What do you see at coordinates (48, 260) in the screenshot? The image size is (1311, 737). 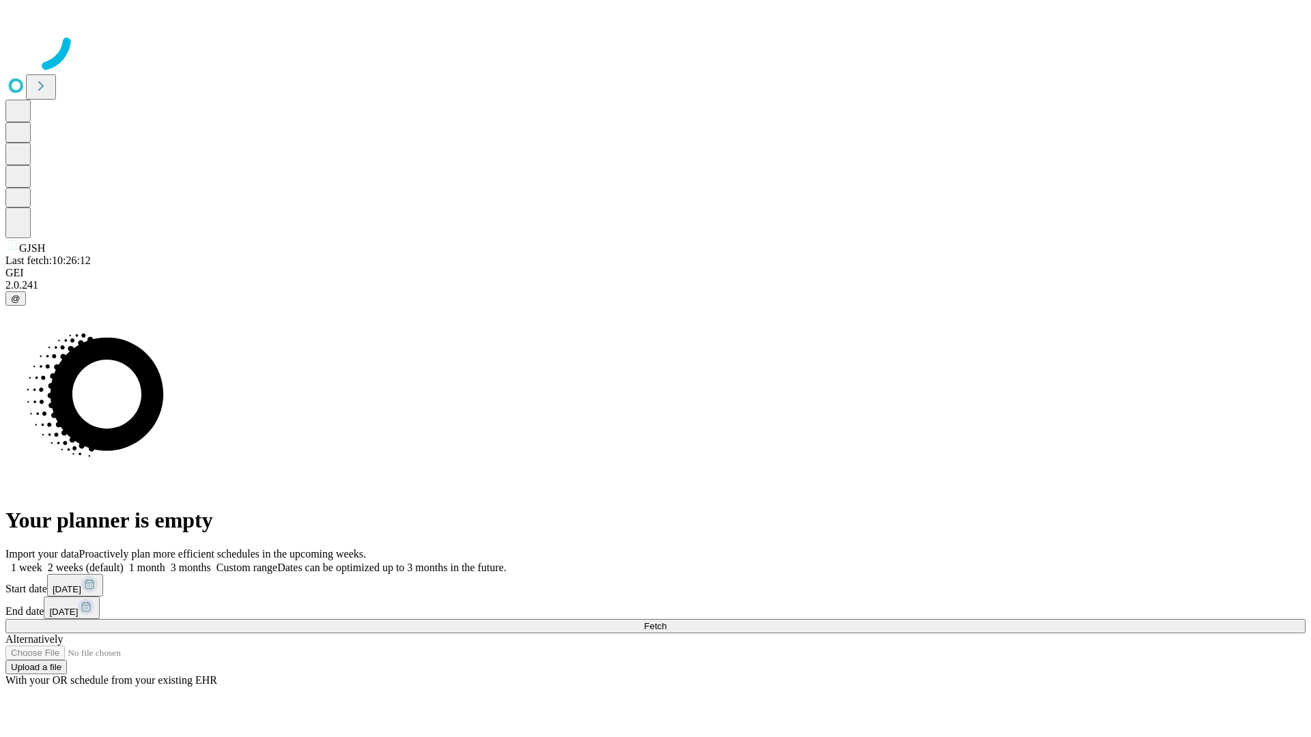 I see `span: Last fetch: 10:26:12` at bounding box center [48, 260].